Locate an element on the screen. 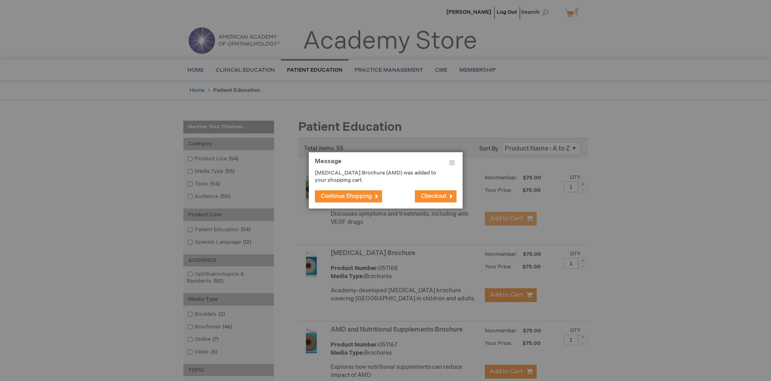 The width and height of the screenshot is (771, 381). button: Continue Shopping is located at coordinates (349, 196).